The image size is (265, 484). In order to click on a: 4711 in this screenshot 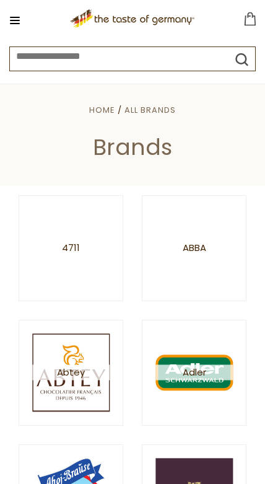, I will do `click(71, 248)`.